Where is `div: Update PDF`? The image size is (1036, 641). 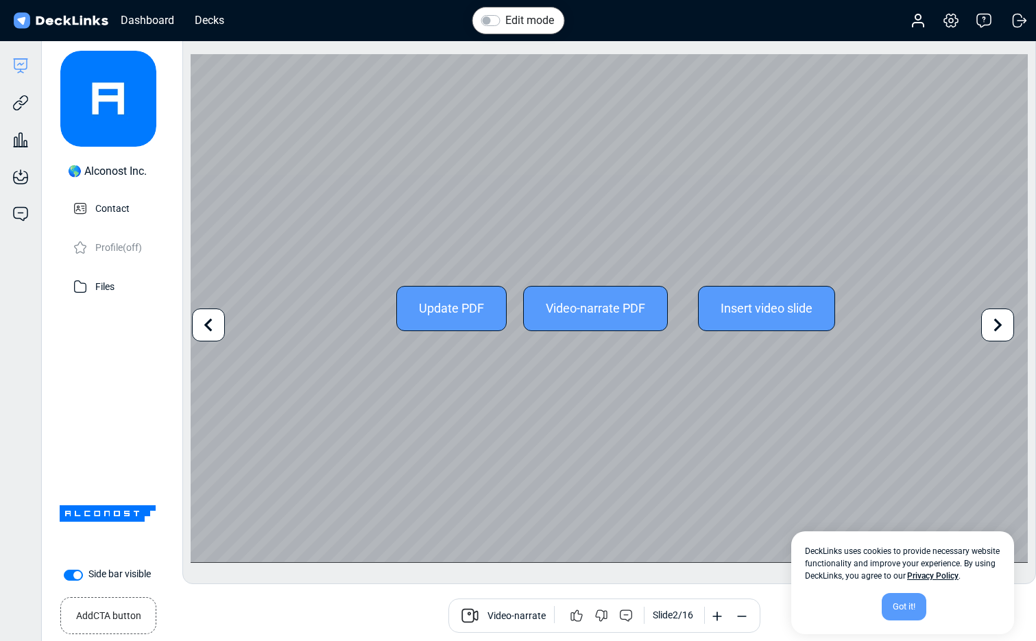
div: Update PDF is located at coordinates (451, 309).